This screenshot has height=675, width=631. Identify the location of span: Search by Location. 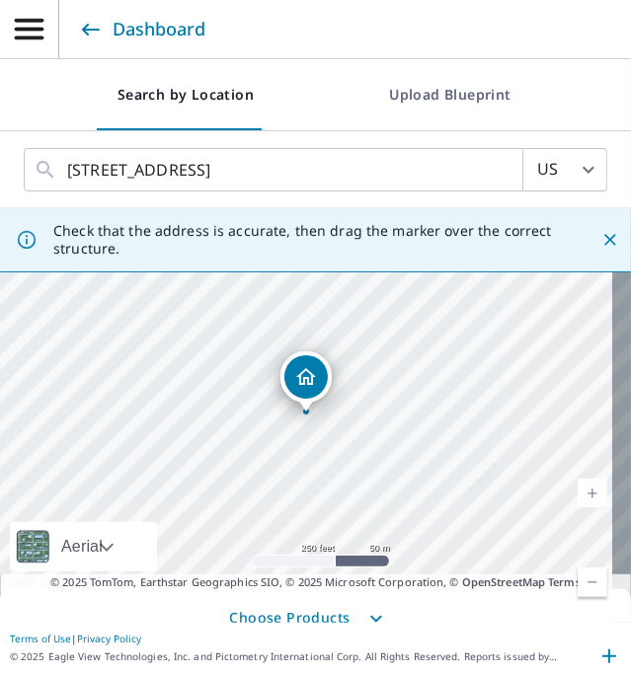
(186, 95).